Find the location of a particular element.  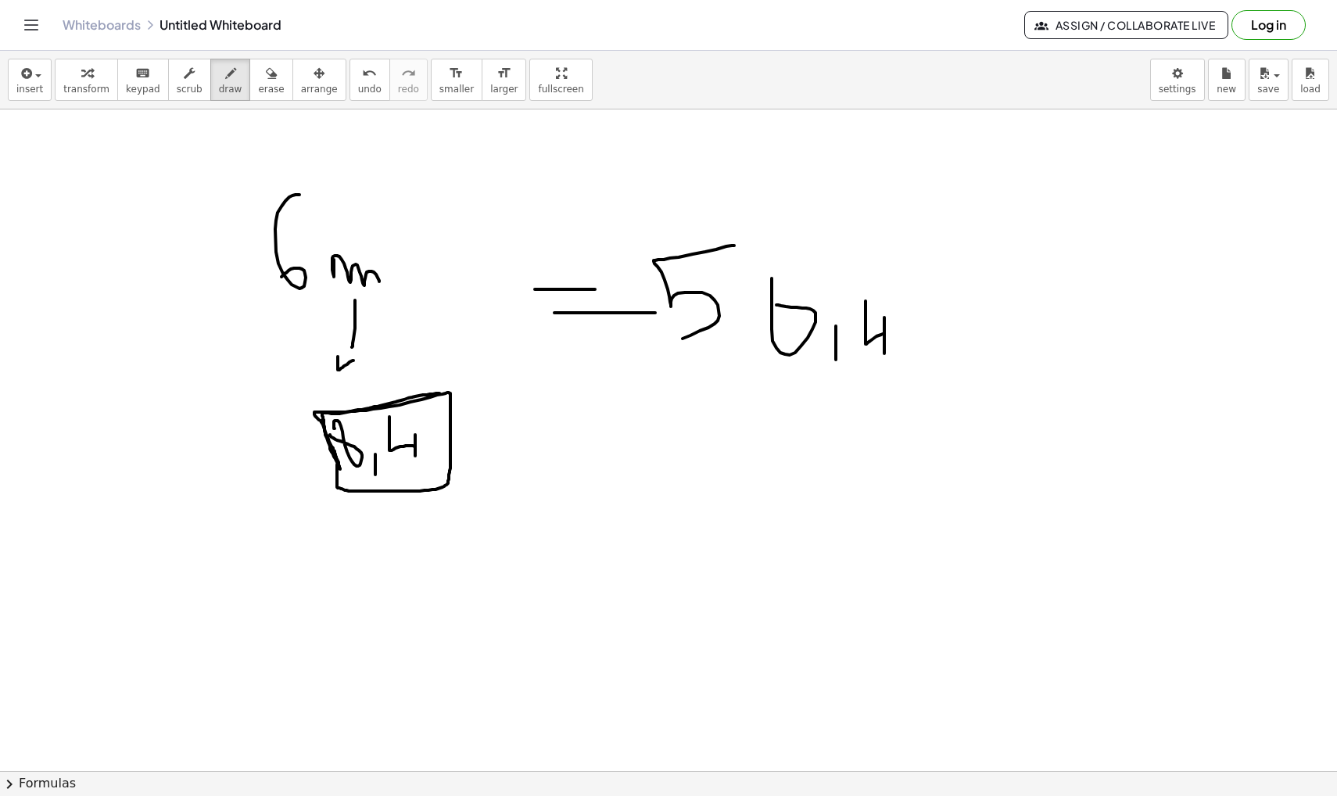

span: erase is located at coordinates (270, 89).